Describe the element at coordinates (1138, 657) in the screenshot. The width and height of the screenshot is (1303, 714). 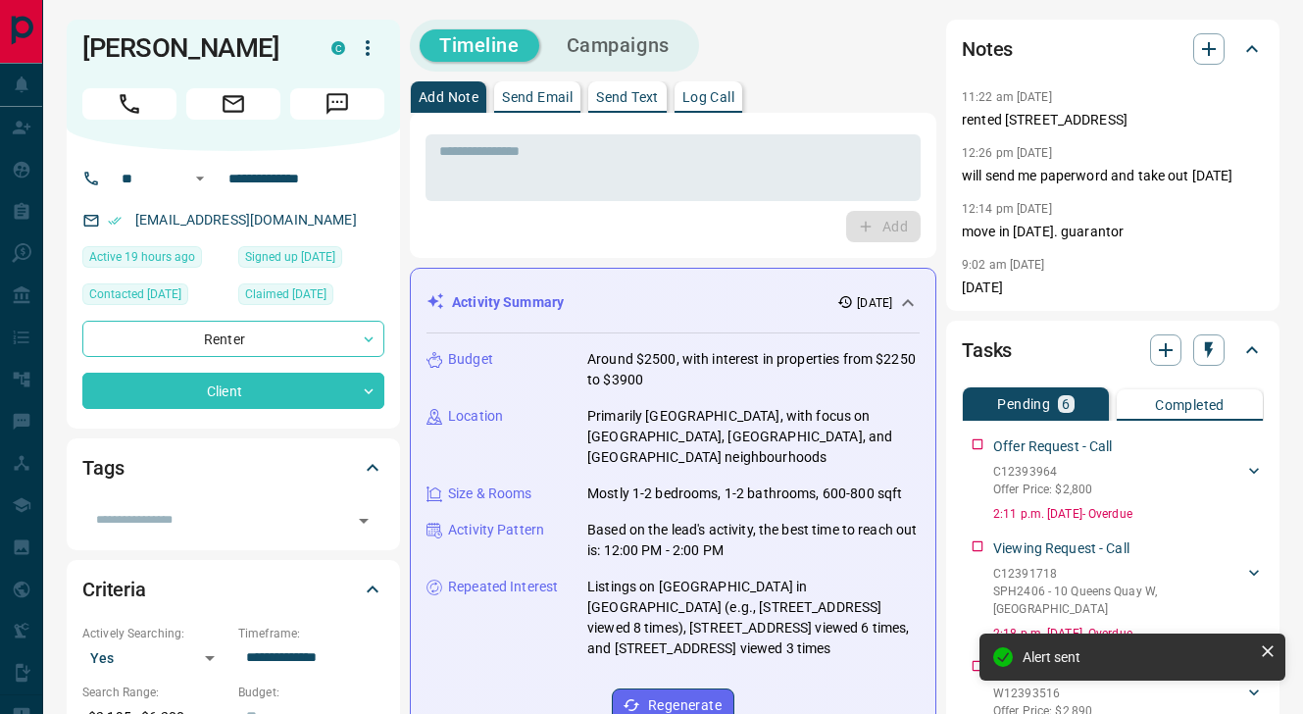
I see `div: Alert sent` at that location.